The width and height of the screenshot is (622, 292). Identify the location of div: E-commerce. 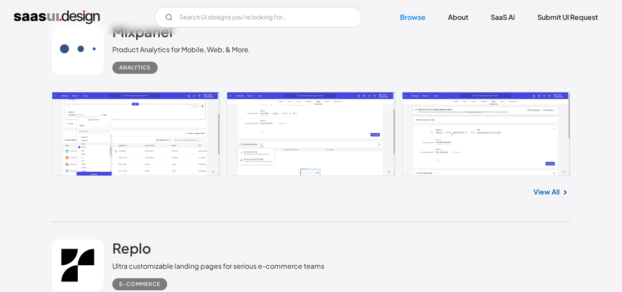
(140, 285).